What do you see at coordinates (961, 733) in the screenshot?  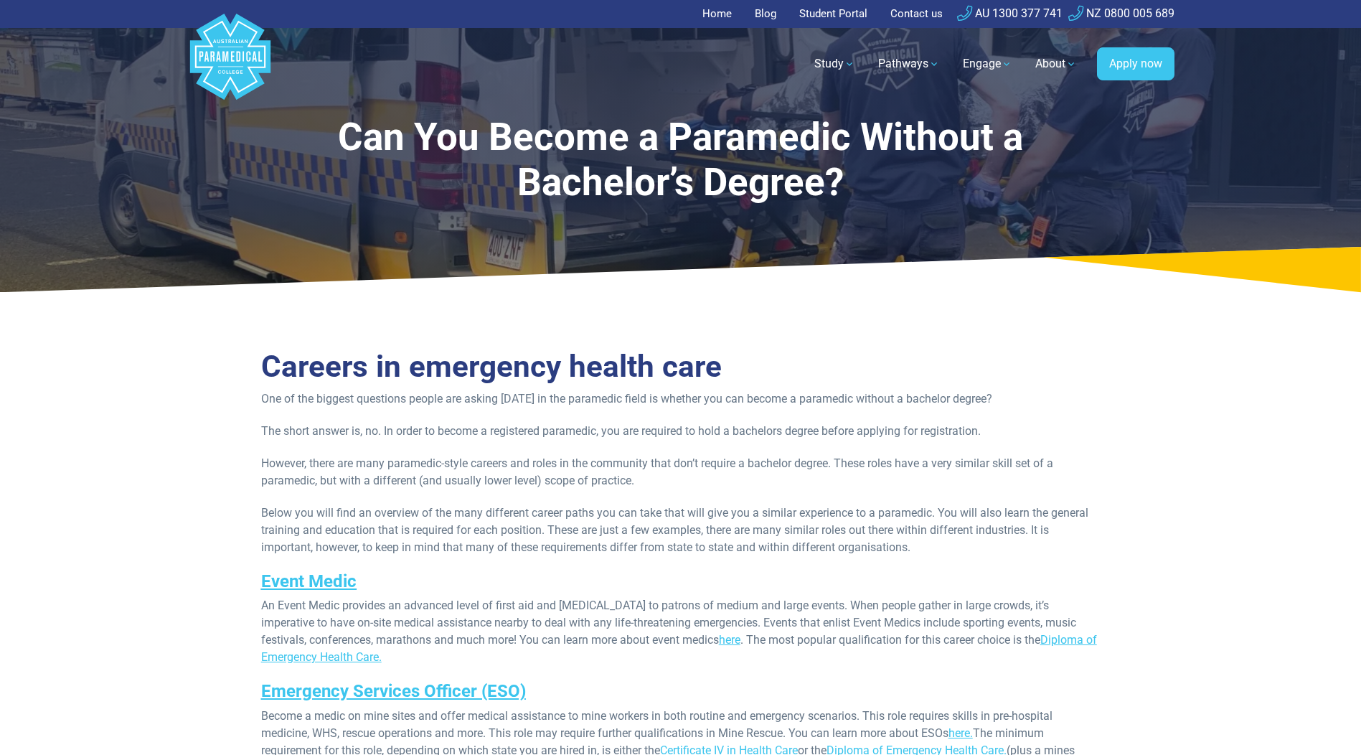 I see `a: here.` at bounding box center [961, 733].